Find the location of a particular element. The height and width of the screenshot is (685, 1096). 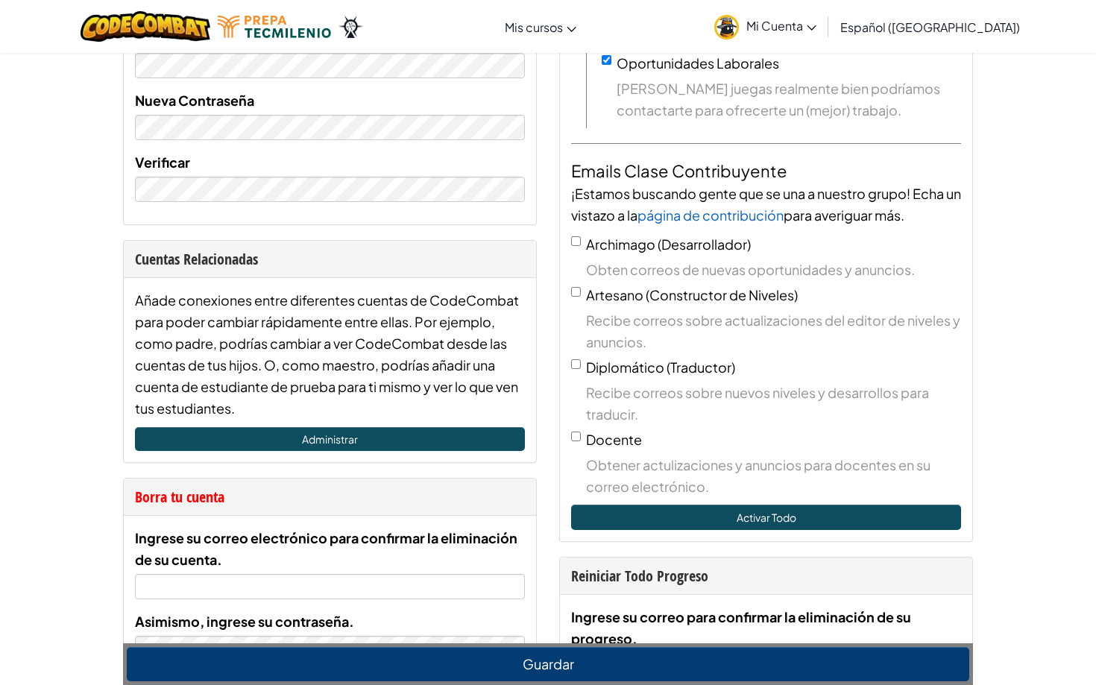

span: Docente is located at coordinates (614, 439).